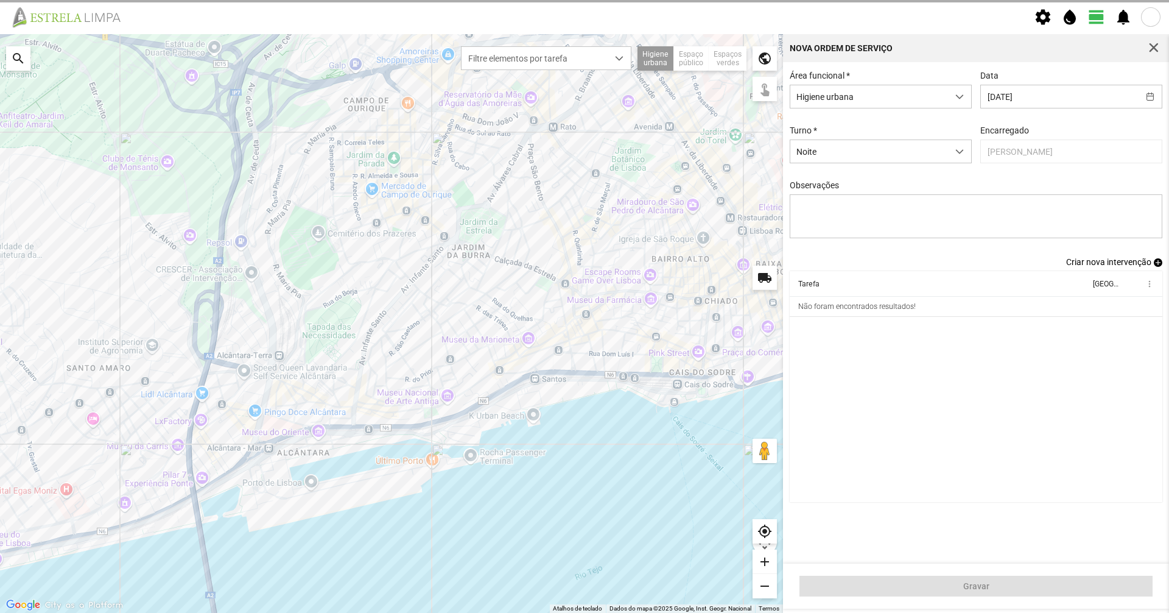  Describe the element at coordinates (728, 58) in the screenshot. I see `div: Espaços verdes` at that location.